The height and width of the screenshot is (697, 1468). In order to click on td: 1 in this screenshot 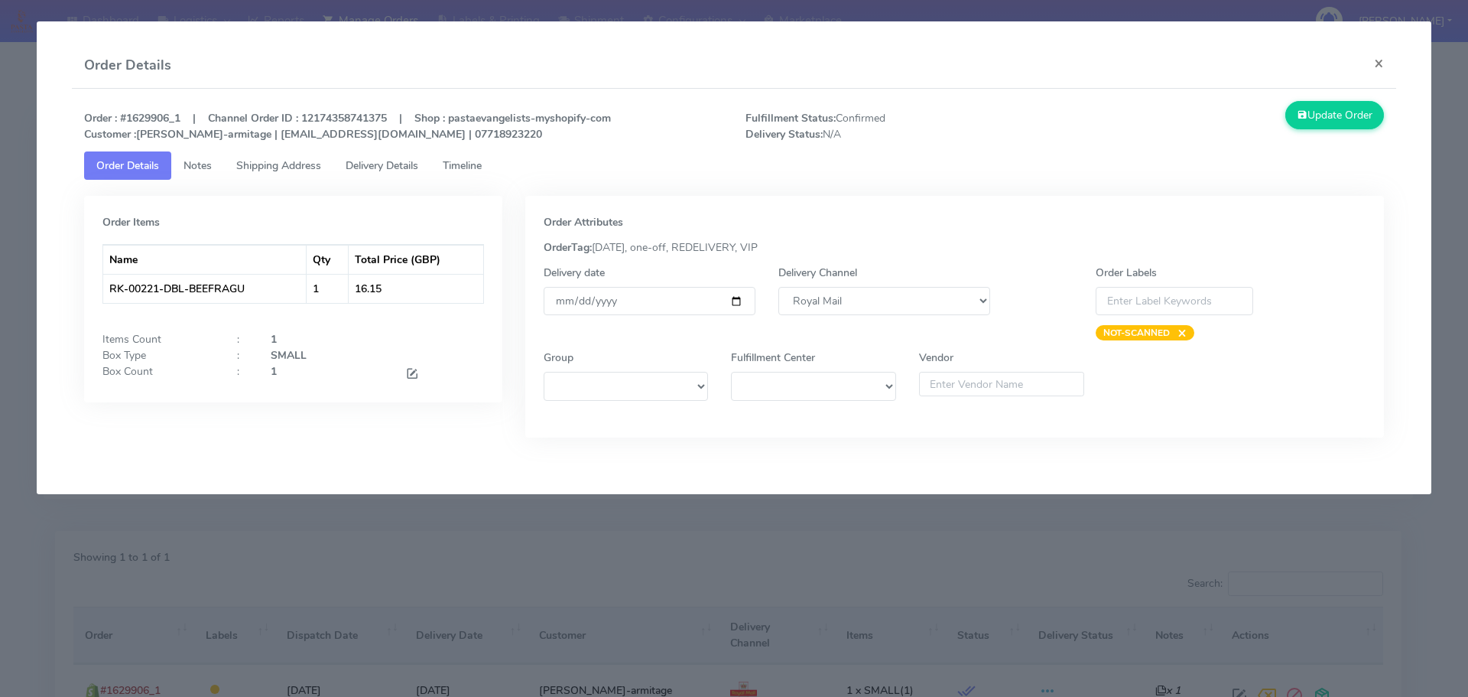, I will do `click(327, 288)`.